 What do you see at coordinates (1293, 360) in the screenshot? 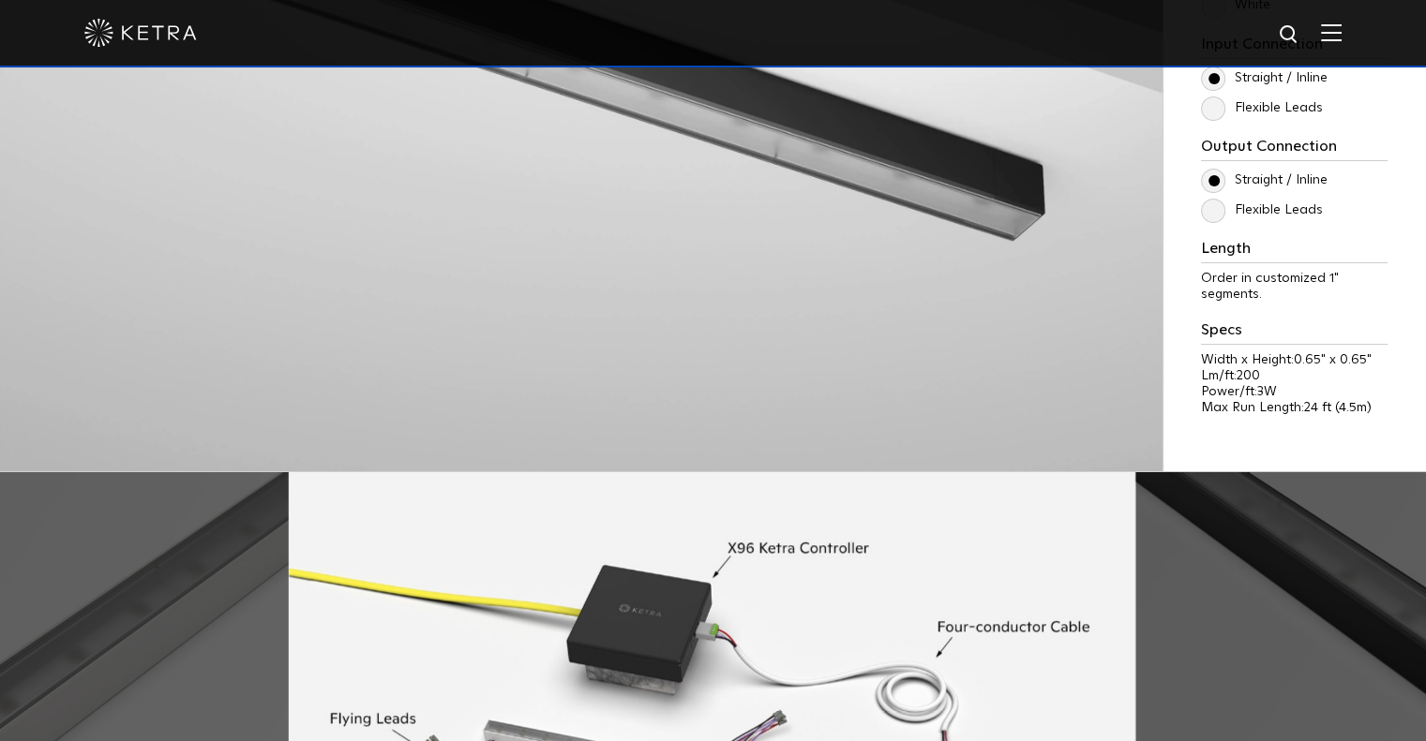
I see `p: Width x Height:` at bounding box center [1293, 360].